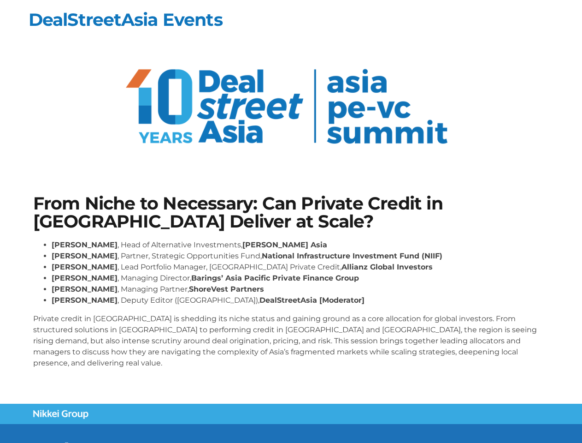 This screenshot has height=443, width=582. Describe the element at coordinates (301, 245) in the screenshot. I see `li: , Head of Alternative Investments,` at that location.